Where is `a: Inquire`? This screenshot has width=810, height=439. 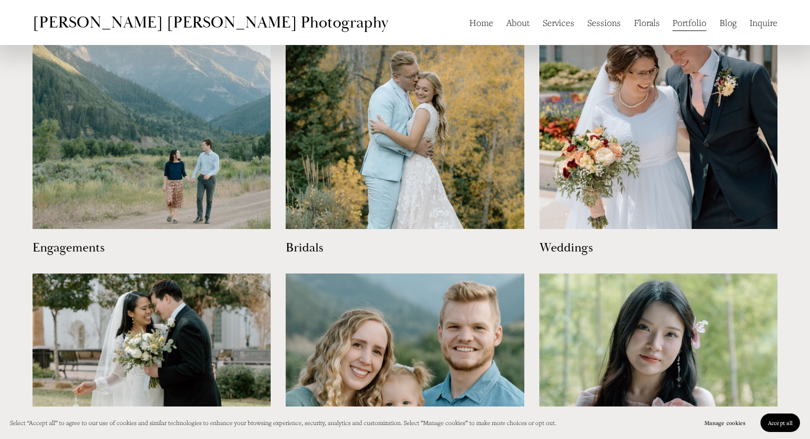
a: Inquire is located at coordinates (763, 23).